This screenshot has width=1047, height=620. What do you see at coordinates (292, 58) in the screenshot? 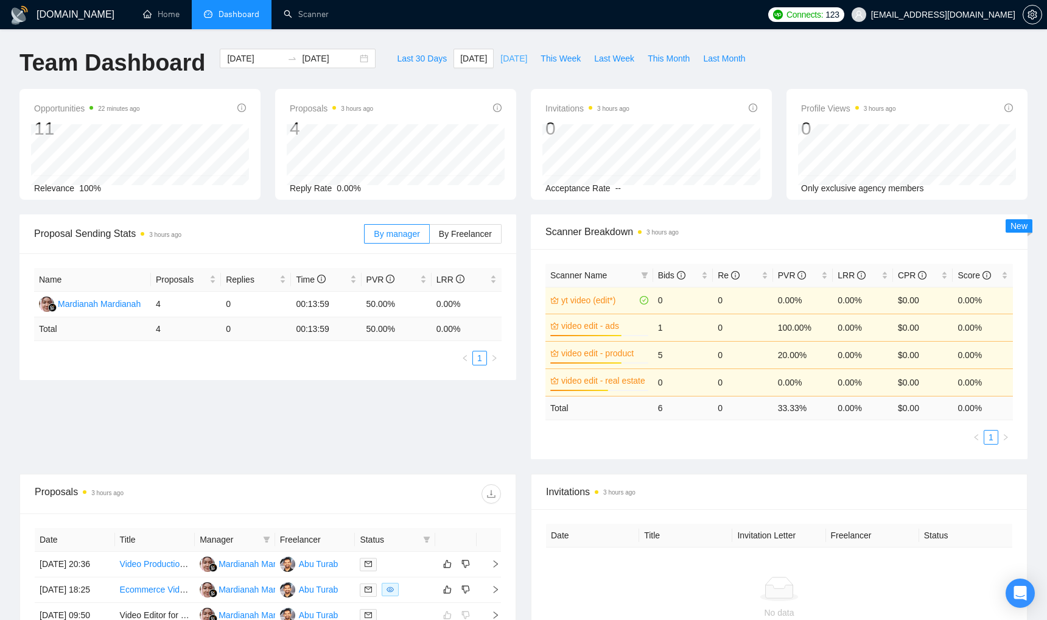
I see `span: to` at bounding box center [292, 58].